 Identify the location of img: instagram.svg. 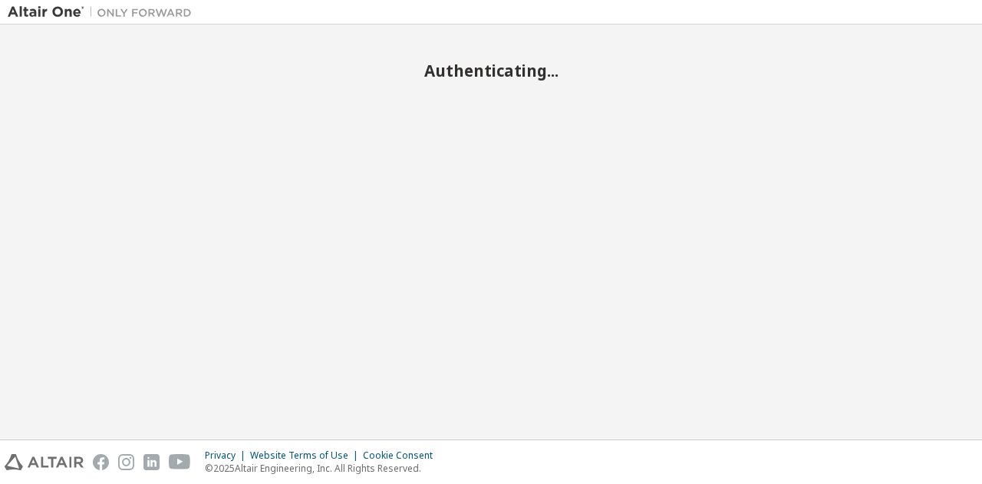
(126, 462).